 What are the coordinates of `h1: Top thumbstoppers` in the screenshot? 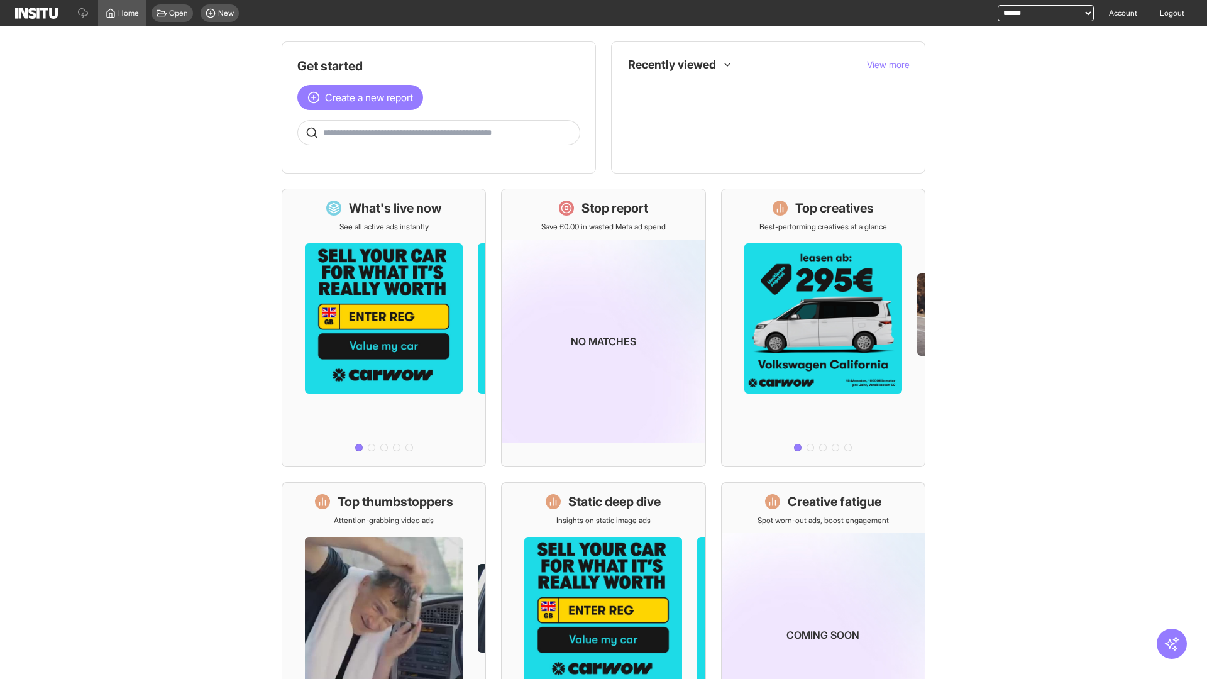 It's located at (395, 502).